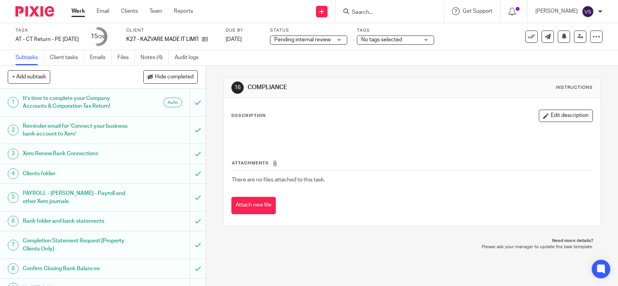 The height and width of the screenshot is (286, 618). I want to click on small: /29, so click(101, 37).